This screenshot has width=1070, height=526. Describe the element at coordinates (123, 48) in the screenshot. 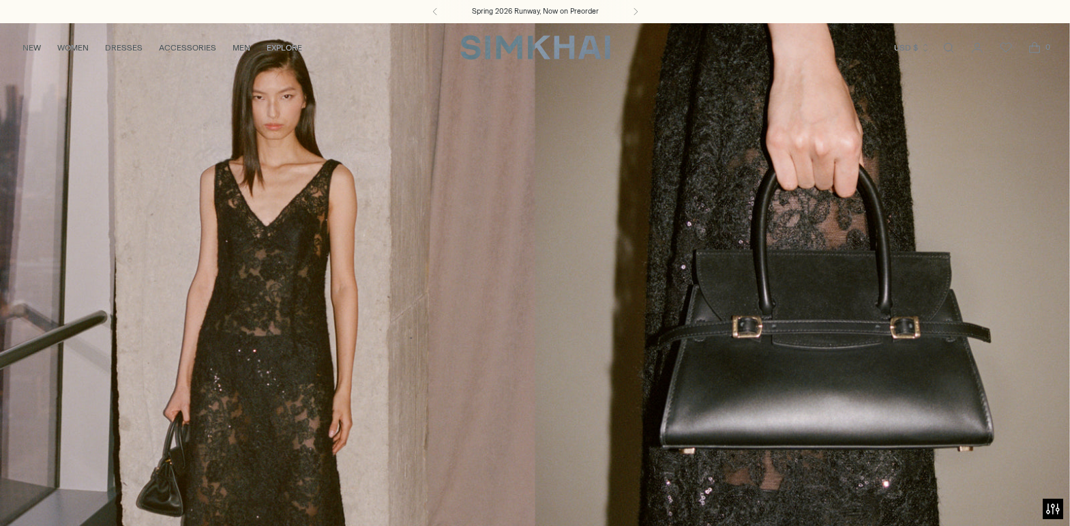

I see `a: DRESSES` at that location.